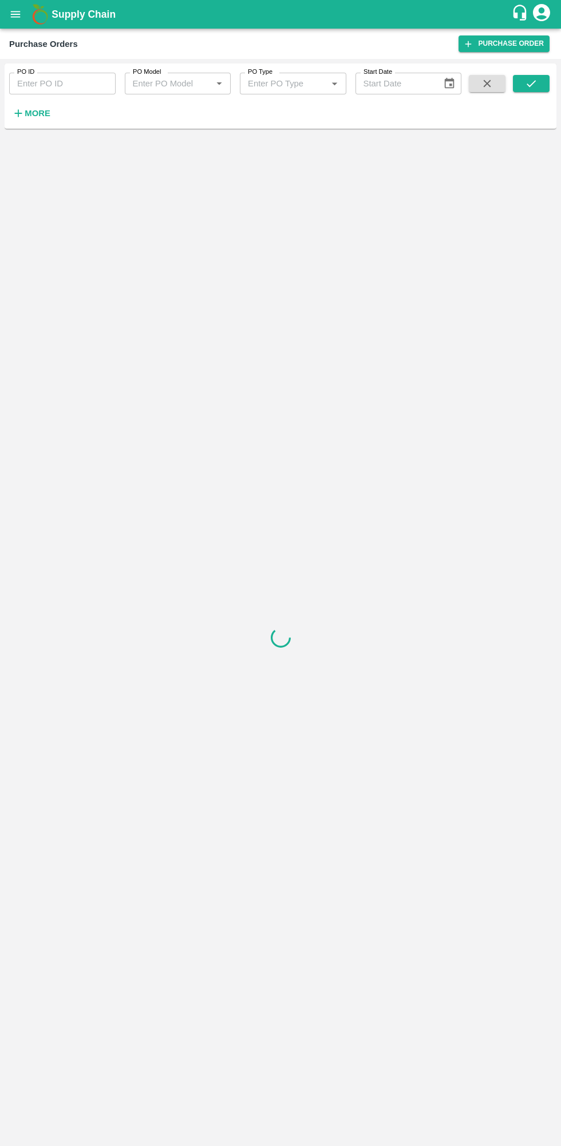 The width and height of the screenshot is (561, 1146). I want to click on input: Enter PO ID, so click(62, 84).